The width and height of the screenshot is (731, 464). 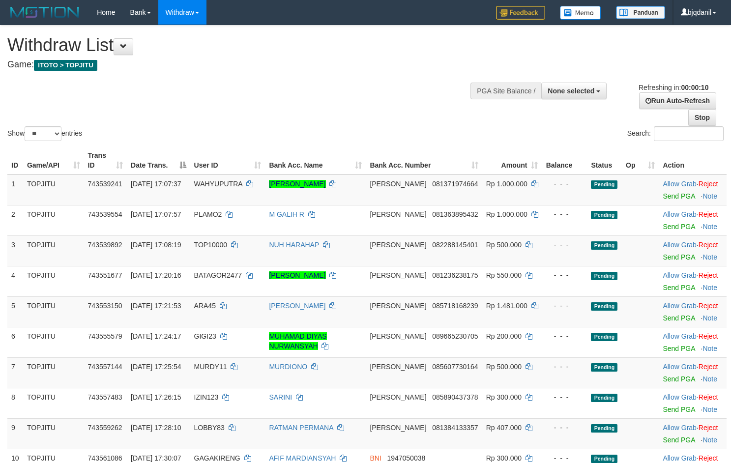 What do you see at coordinates (242, 65) in the screenshot?
I see `h4: Game:` at bounding box center [242, 65].